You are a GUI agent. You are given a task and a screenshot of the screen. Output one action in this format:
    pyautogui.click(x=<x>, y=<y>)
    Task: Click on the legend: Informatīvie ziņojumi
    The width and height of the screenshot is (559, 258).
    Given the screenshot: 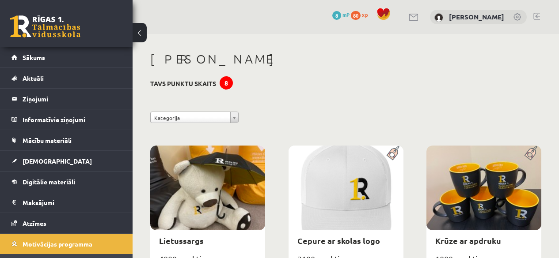 What is the action you would take?
    pyautogui.click(x=72, y=120)
    